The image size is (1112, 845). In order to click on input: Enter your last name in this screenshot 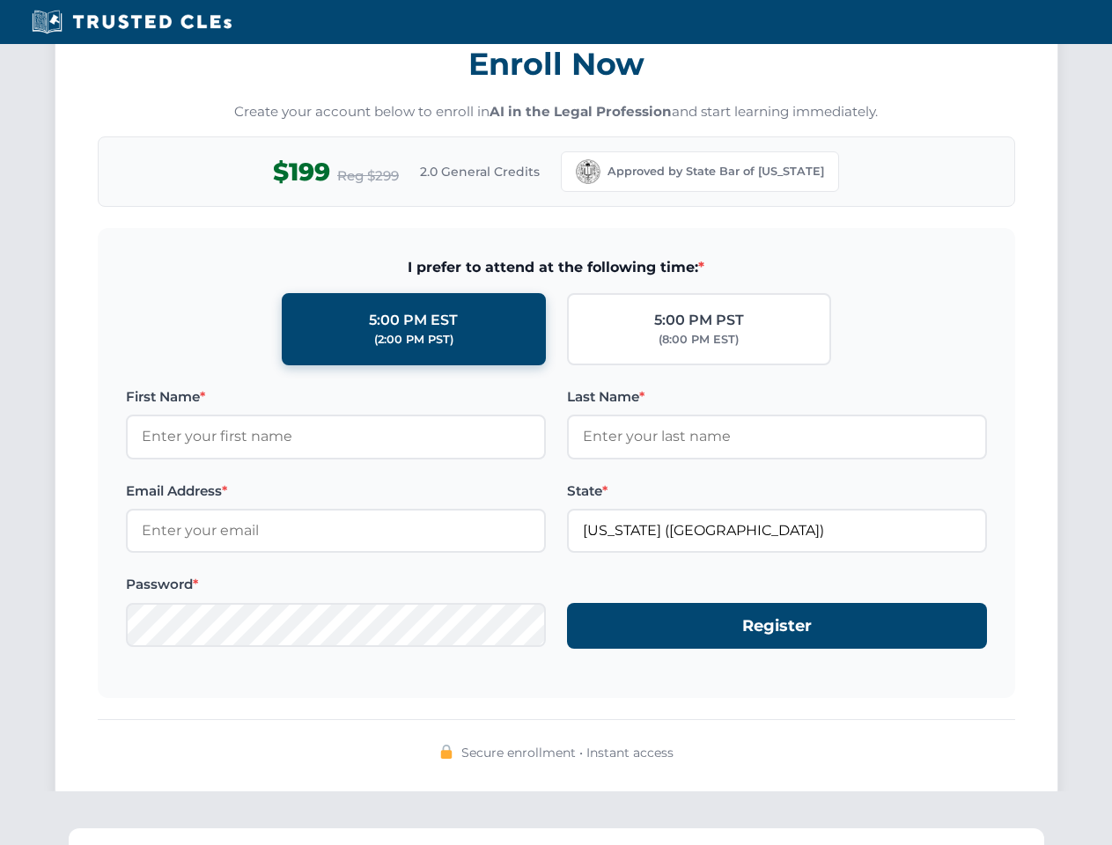, I will do `click(777, 437)`.